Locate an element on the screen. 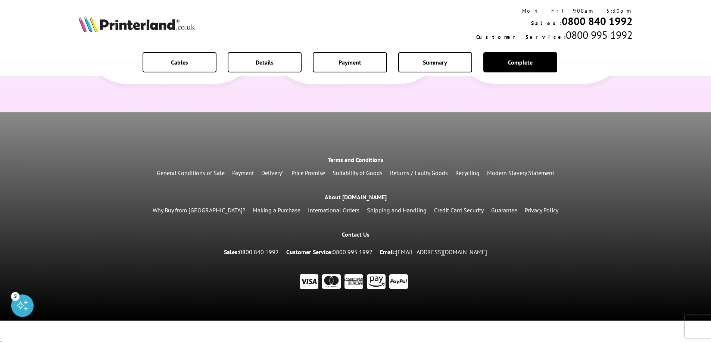  img: Master Card is located at coordinates (331, 281).